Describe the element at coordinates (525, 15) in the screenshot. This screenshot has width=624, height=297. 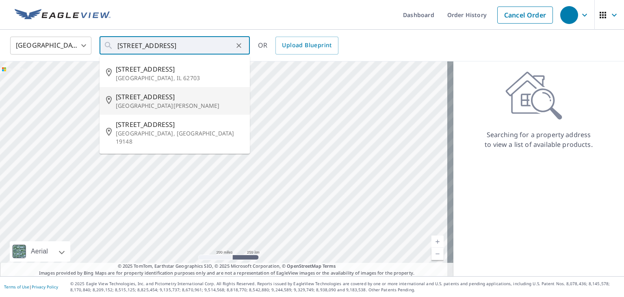
I see `a: Cancel Order` at that location.